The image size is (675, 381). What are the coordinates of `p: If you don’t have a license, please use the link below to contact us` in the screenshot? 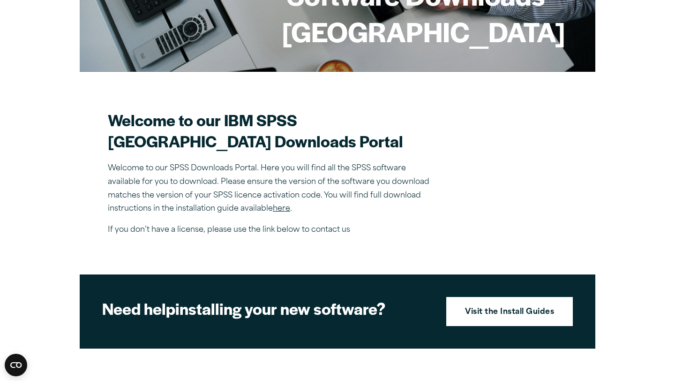 It's located at (272, 230).